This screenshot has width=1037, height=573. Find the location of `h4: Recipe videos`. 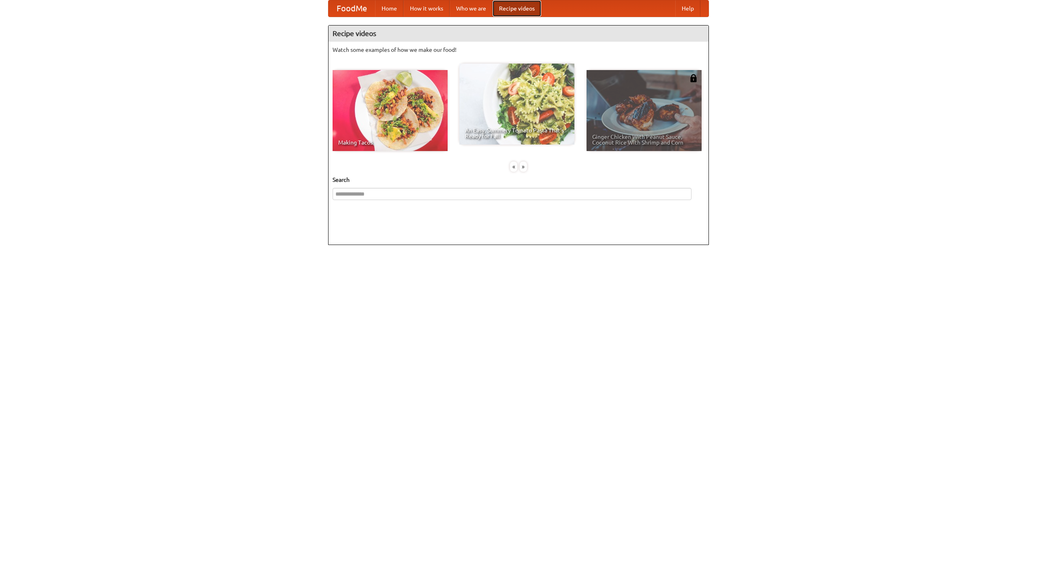

h4: Recipe videos is located at coordinates (519, 34).